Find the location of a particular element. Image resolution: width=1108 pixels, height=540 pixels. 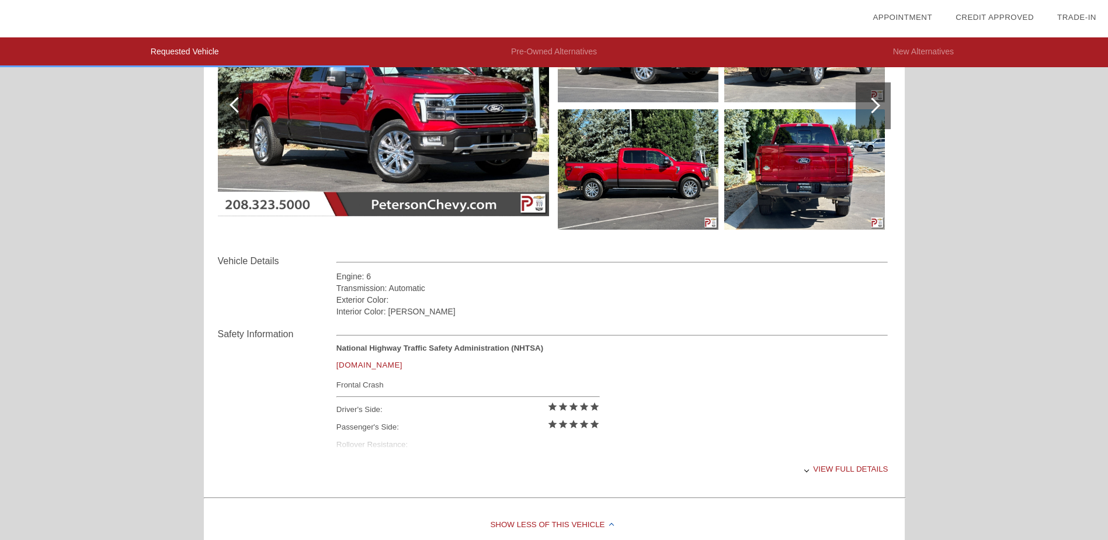

a: Trade-In is located at coordinates (1076, 17).